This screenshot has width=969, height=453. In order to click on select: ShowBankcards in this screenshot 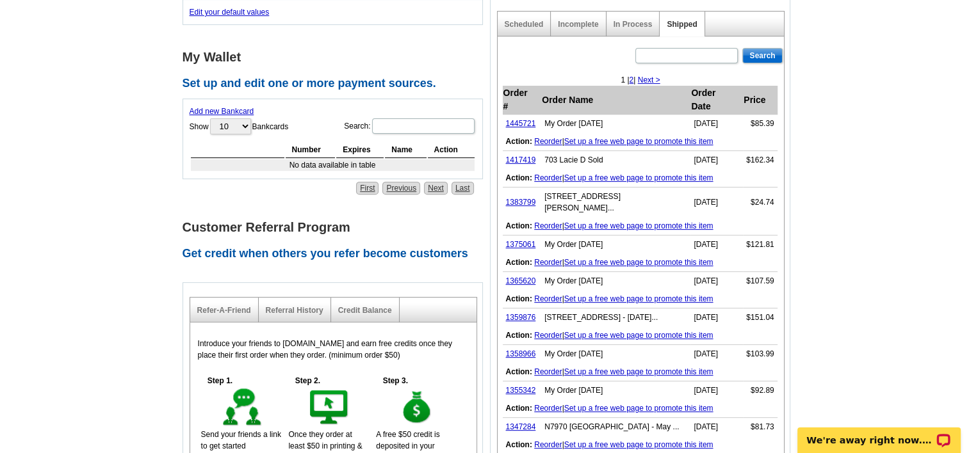, I will do `click(231, 126)`.